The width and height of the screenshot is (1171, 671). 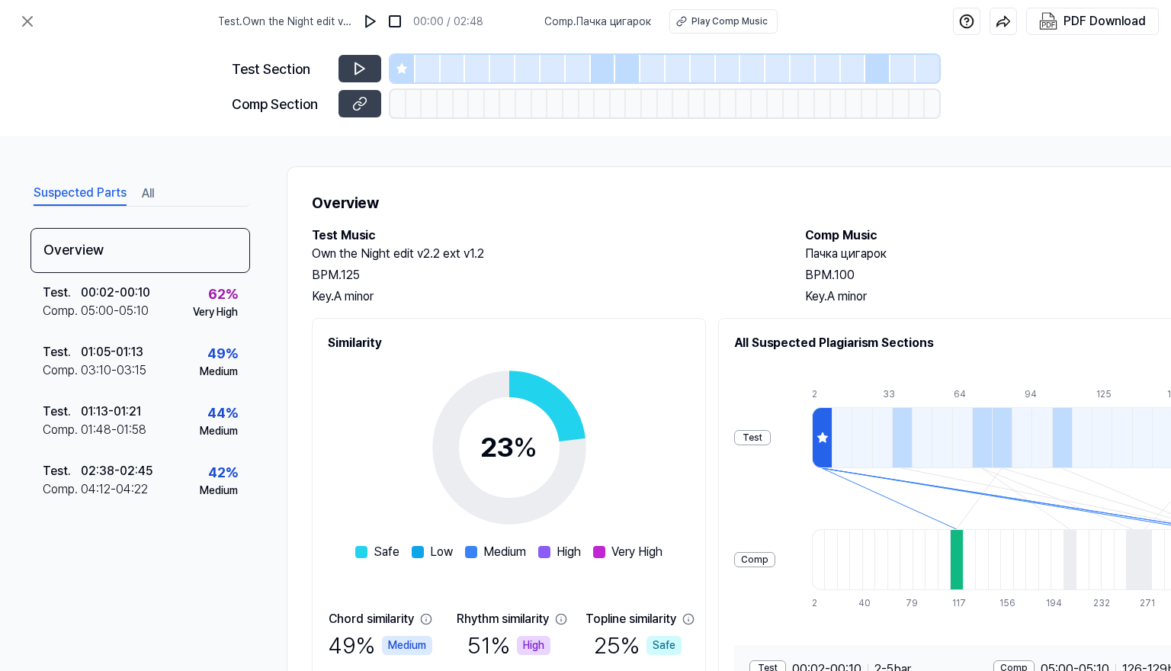 What do you see at coordinates (140, 250) in the screenshot?
I see `div: Overview` at bounding box center [140, 250].